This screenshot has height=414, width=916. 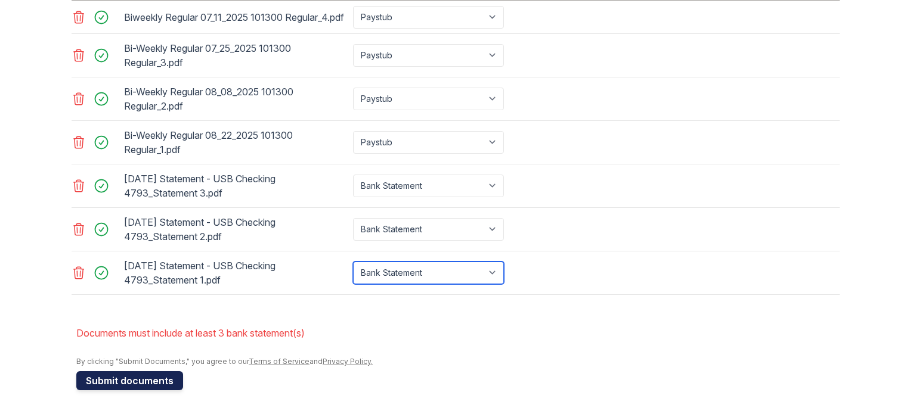 What do you see at coordinates (236, 17) in the screenshot?
I see `div: Biweekly Regular 07_11_2025 101300 Regular_4.pdf` at bounding box center [236, 17].